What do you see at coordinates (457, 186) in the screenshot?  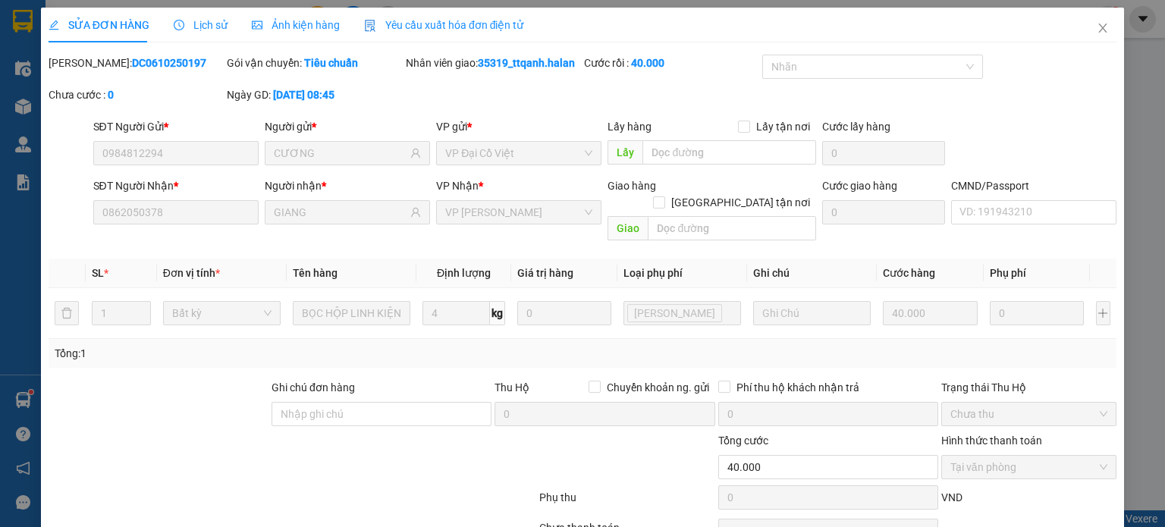 I see `span: VP Nhận` at bounding box center [457, 186].